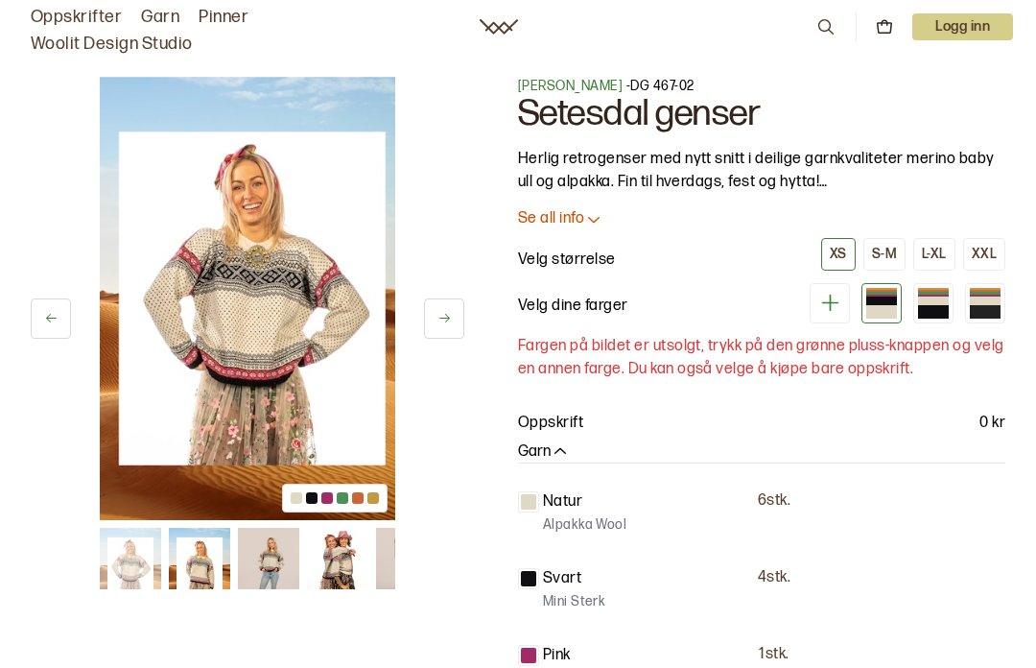 This screenshot has height=668, width=1036. What do you see at coordinates (882, 303) in the screenshot?
I see `div: Hvit og svart (merino bebyull) (utsolgt)` at bounding box center [882, 303].